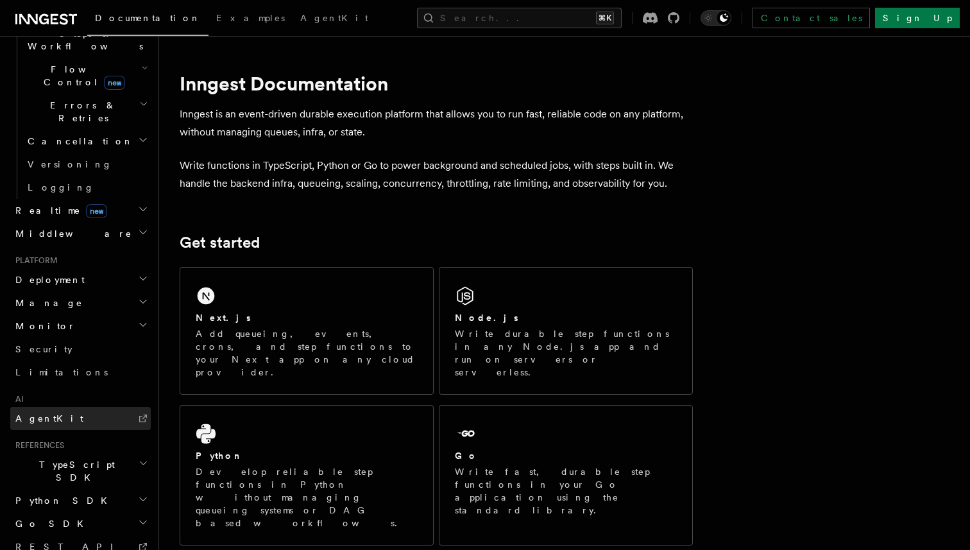 Image resolution: width=970 pixels, height=550 pixels. What do you see at coordinates (62, 500) in the screenshot?
I see `span: Python SDK` at bounding box center [62, 500].